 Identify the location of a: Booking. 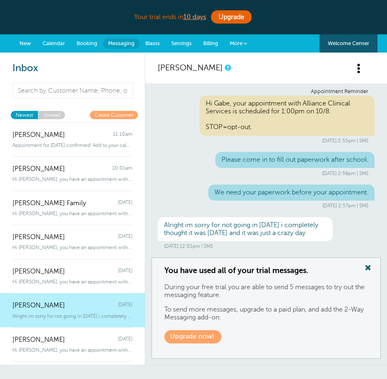
(87, 43).